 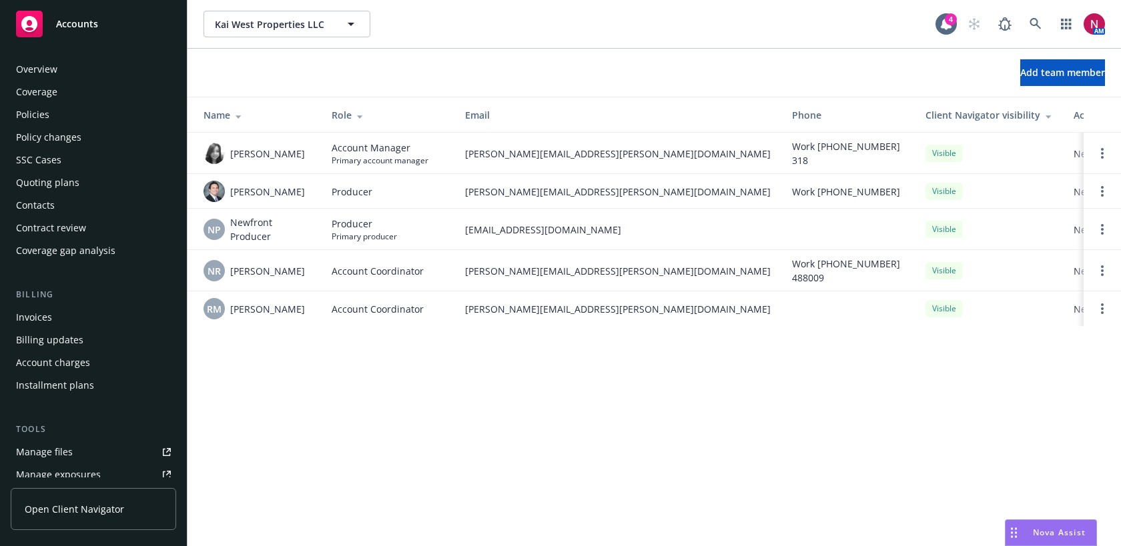 I want to click on div: Billing, so click(x=93, y=295).